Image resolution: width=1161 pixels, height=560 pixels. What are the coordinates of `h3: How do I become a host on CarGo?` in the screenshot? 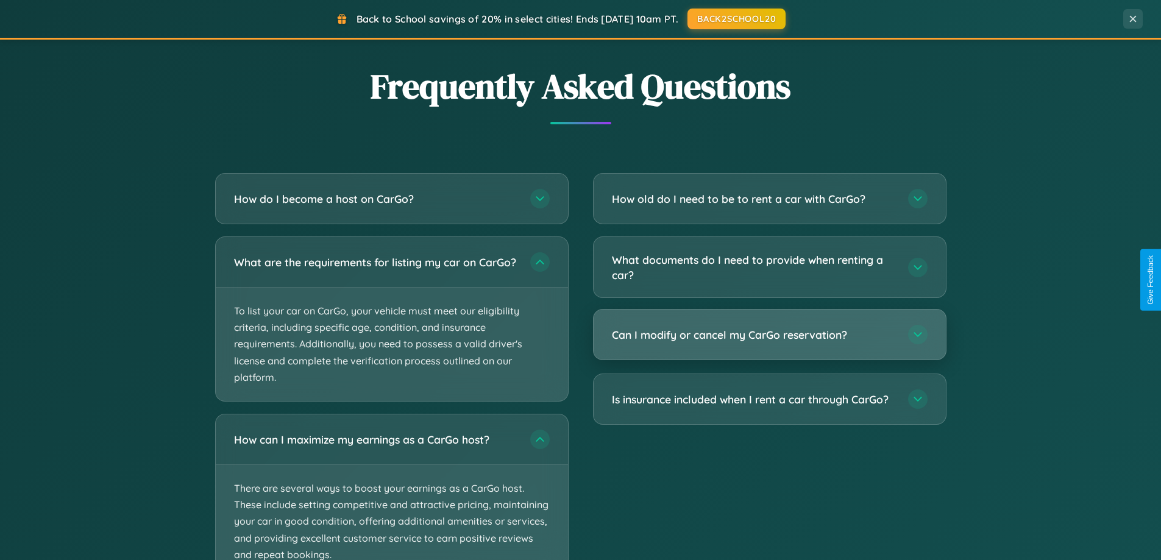 It's located at (376, 199).